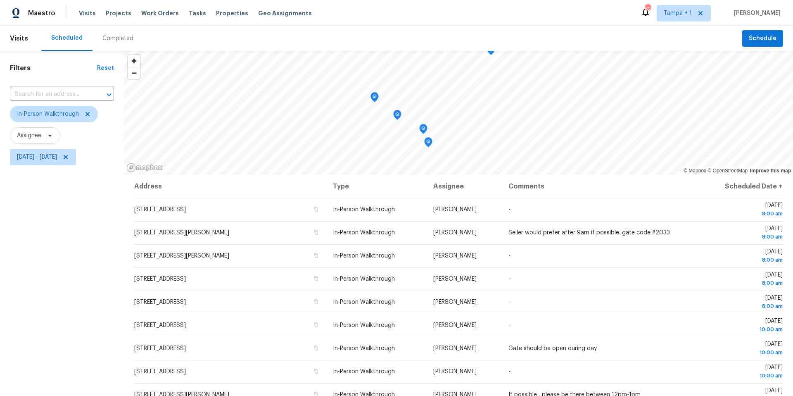 This screenshot has width=793, height=396. I want to click on th: Type, so click(376, 186).